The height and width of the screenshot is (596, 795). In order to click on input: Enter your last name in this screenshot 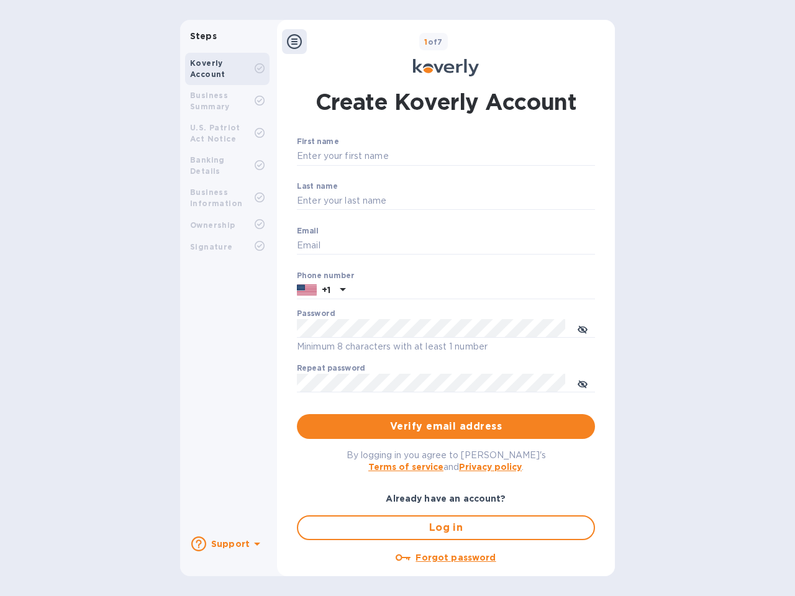, I will do `click(446, 201)`.